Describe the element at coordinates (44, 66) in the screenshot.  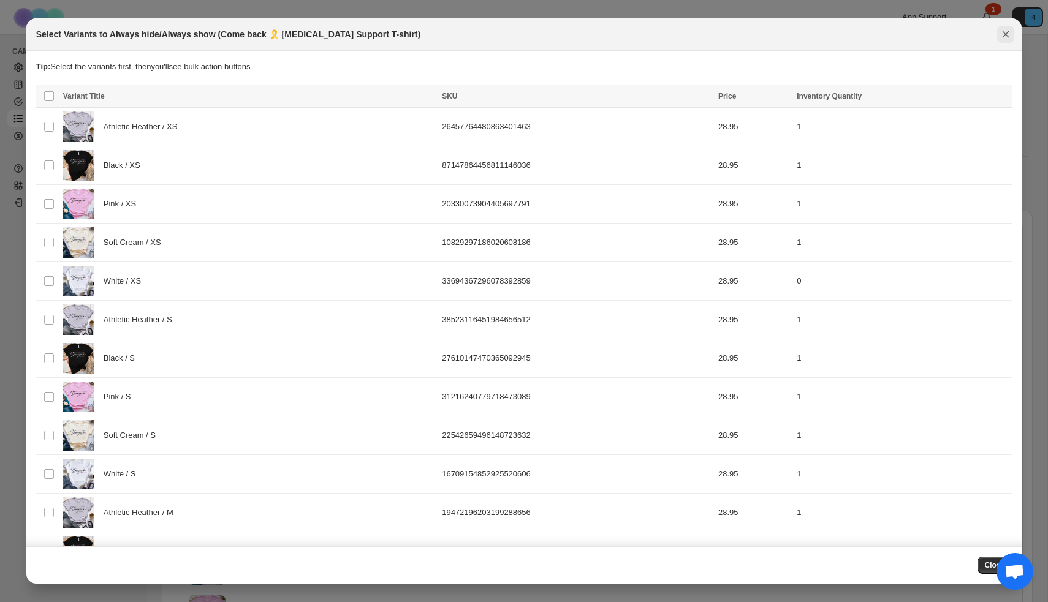
I see `strong: Tip:` at that location.